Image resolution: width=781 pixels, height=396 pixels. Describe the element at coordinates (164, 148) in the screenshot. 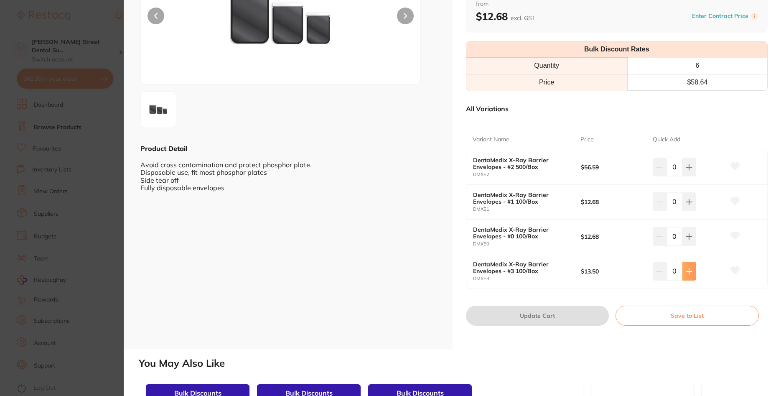

I see `b: Product Detail` at that location.